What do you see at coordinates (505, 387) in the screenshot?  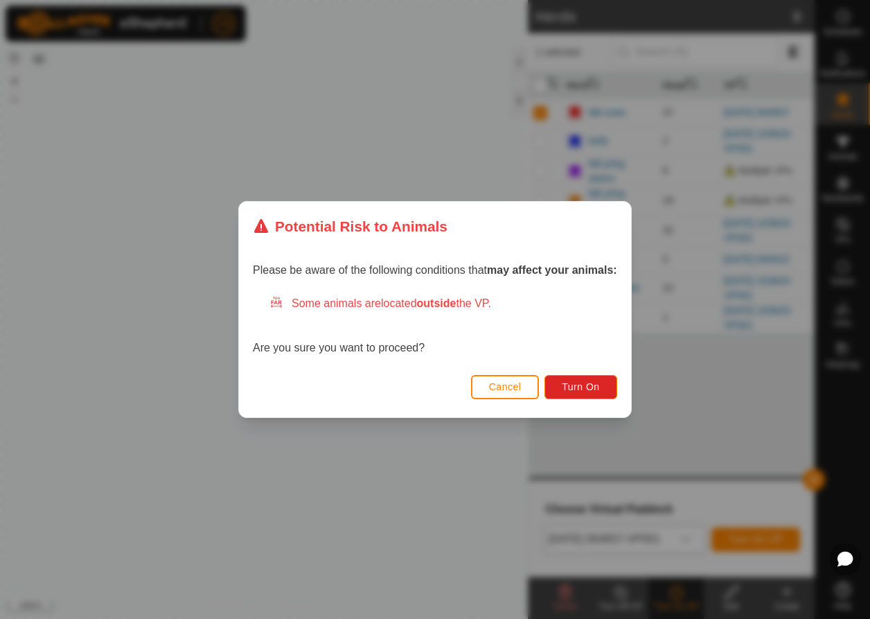 I see `button: Cancel` at bounding box center [505, 387].